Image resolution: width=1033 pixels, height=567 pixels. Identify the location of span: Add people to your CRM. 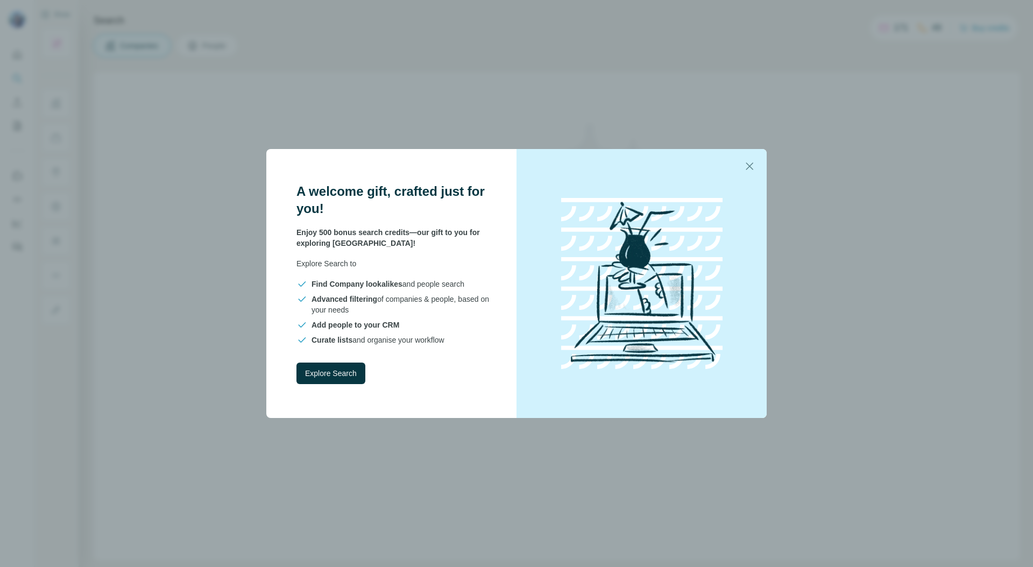
(355, 325).